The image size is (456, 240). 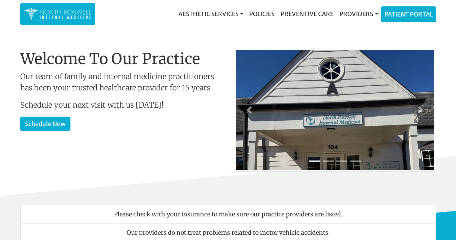 I want to click on a: Policies, so click(x=262, y=14).